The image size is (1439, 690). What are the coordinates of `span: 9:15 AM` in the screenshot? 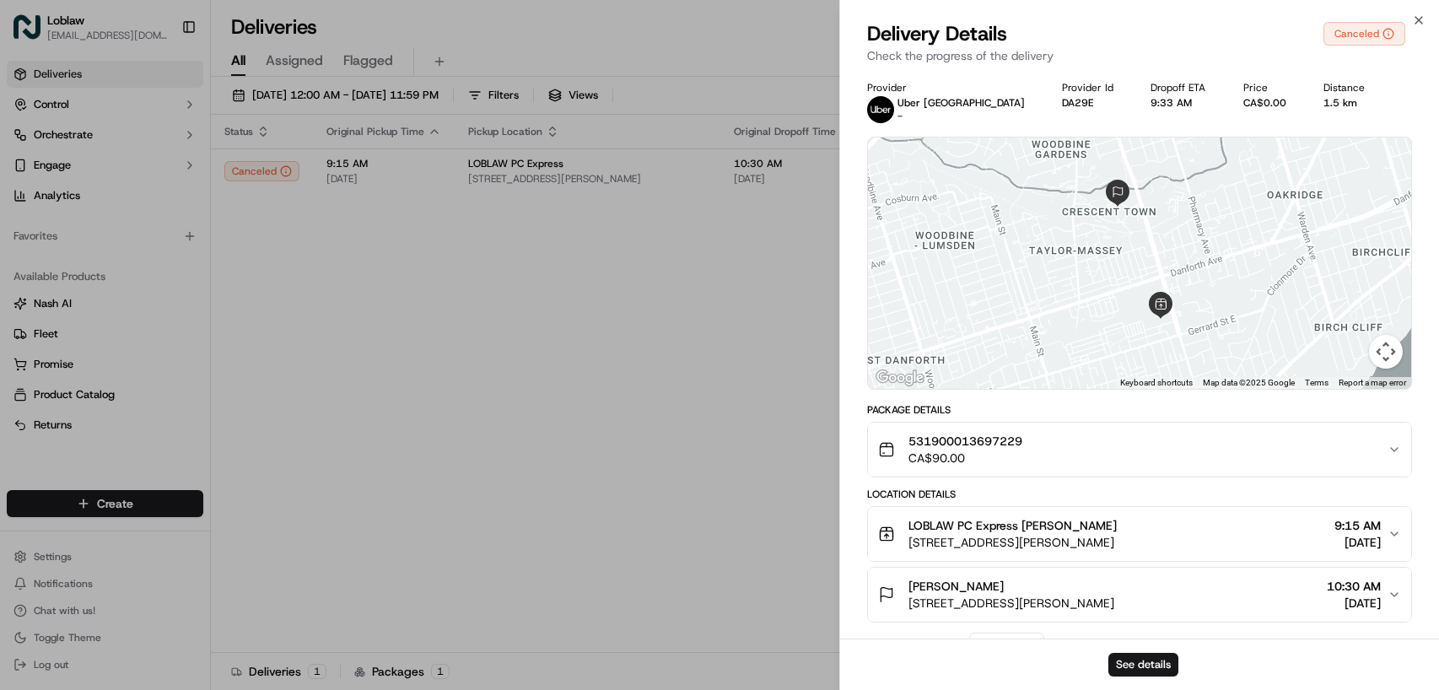 It's located at (1358, 526).